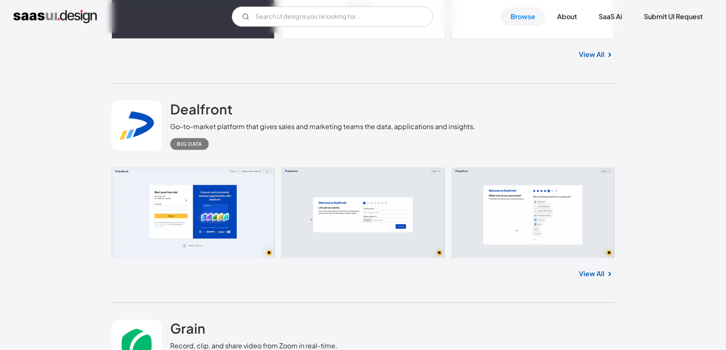 The image size is (726, 350). What do you see at coordinates (673, 17) in the screenshot?
I see `a: Submit UI Request` at bounding box center [673, 17].